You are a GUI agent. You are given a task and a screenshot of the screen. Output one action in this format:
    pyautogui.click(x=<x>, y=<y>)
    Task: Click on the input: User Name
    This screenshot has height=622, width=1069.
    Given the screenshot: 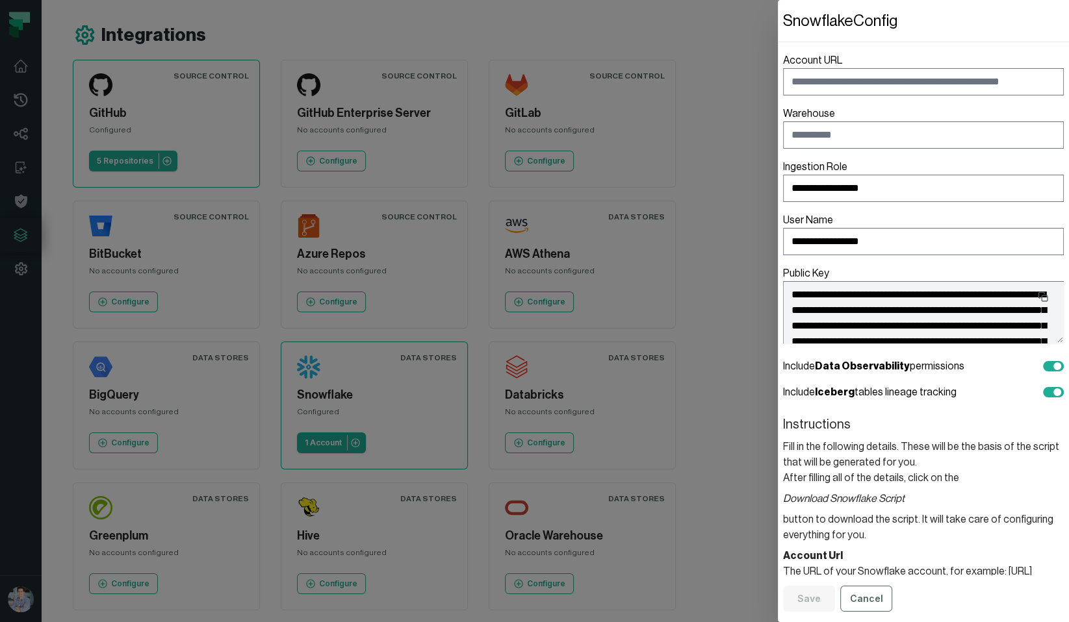 What is the action you would take?
    pyautogui.click(x=923, y=242)
    